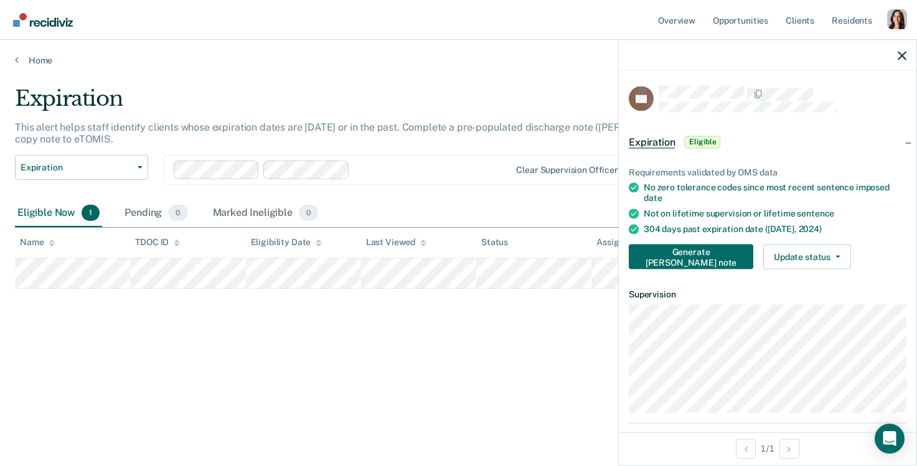 This screenshot has height=466, width=917. Describe the element at coordinates (897, 19) in the screenshot. I see `button: Profile dropdown button` at that location.